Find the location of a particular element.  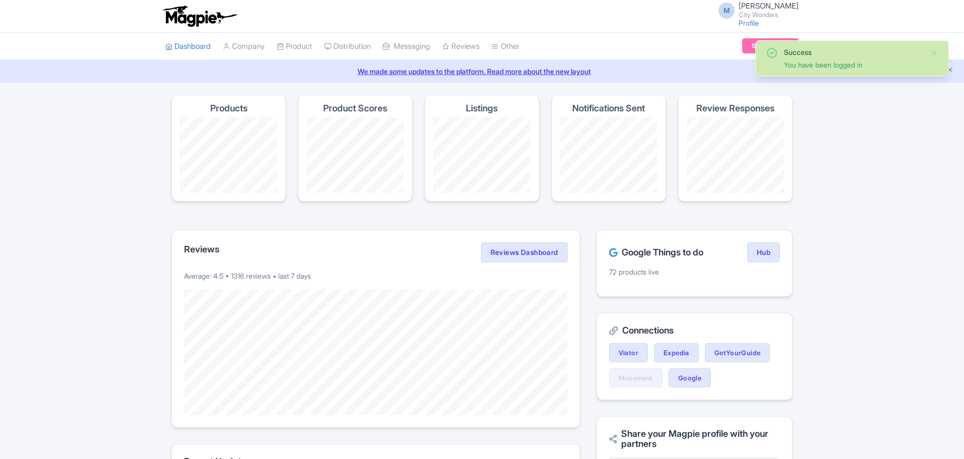

h4: Notifications Sent is located at coordinates (608, 108).